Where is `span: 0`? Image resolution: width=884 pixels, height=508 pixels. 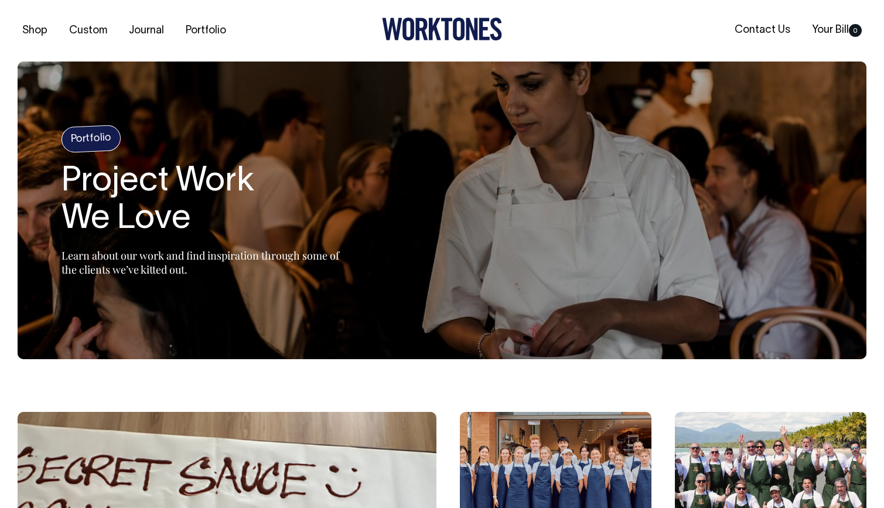
span: 0 is located at coordinates (856, 30).